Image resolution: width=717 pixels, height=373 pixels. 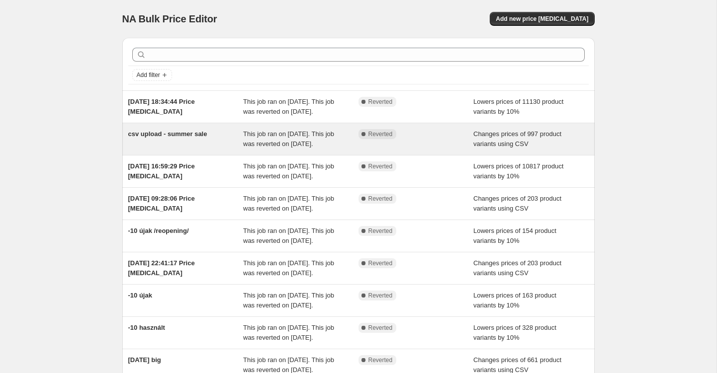 I want to click on span: -10 újak /reopening/, so click(x=159, y=231).